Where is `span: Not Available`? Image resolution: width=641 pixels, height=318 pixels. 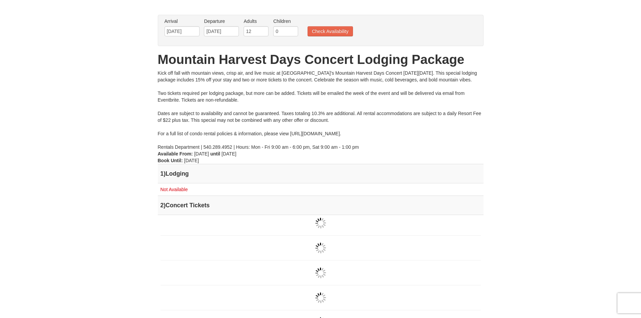 span: Not Available is located at coordinates (174, 189).